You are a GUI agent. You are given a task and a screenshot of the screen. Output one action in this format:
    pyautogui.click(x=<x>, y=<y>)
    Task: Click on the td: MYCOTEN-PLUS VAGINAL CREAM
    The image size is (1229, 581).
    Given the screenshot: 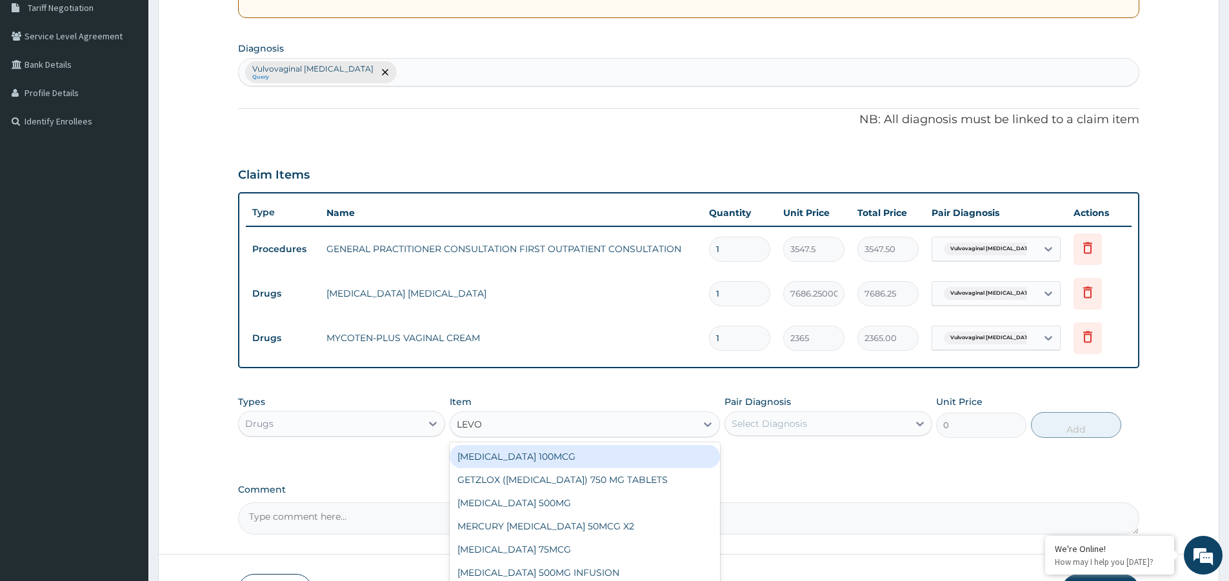 What is the action you would take?
    pyautogui.click(x=511, y=338)
    